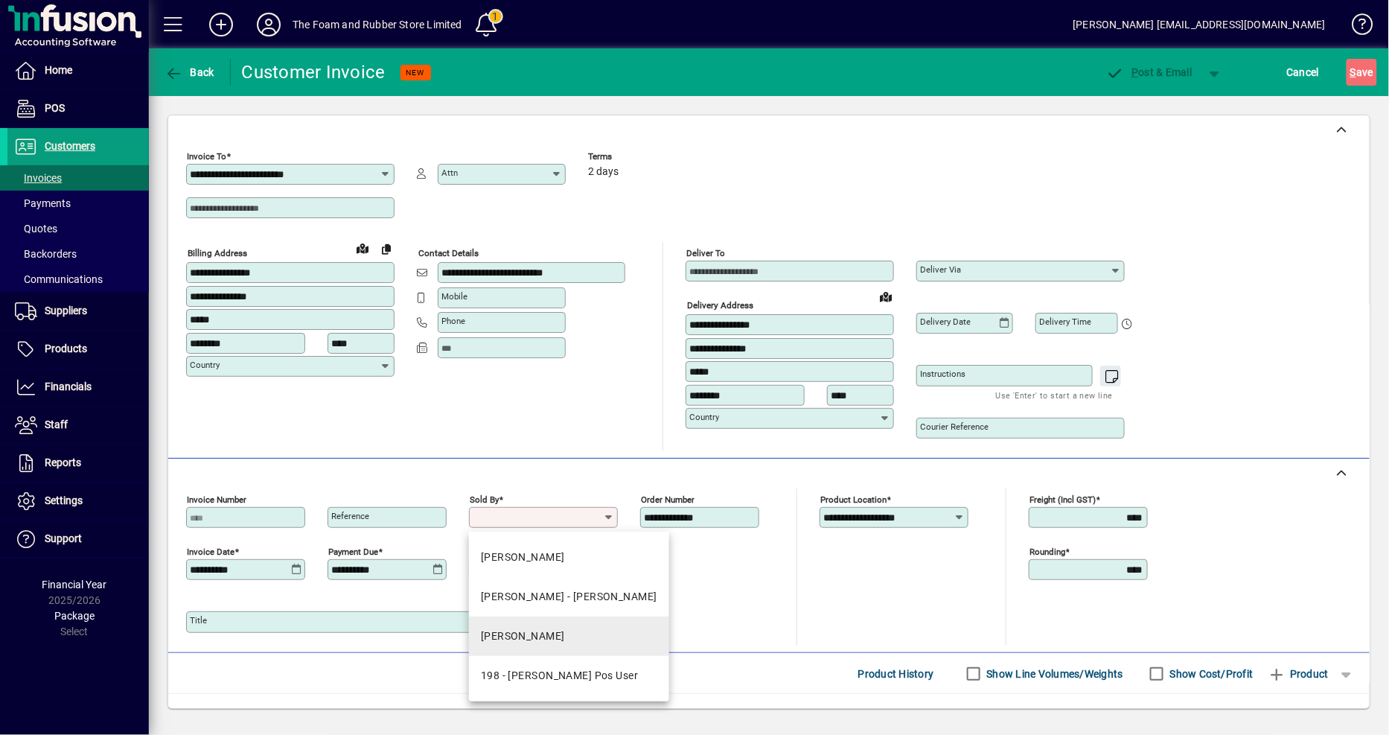 This screenshot has height=735, width=1389. Describe the element at coordinates (269, 25) in the screenshot. I see `button: Profile` at that location.